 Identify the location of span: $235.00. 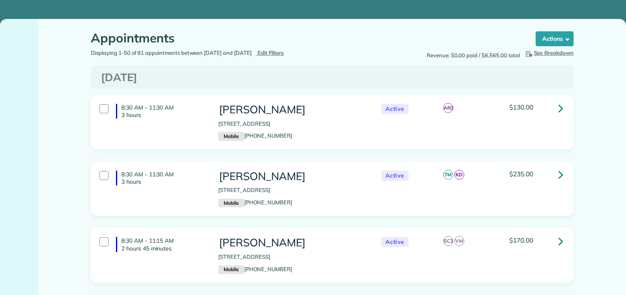
(521, 174).